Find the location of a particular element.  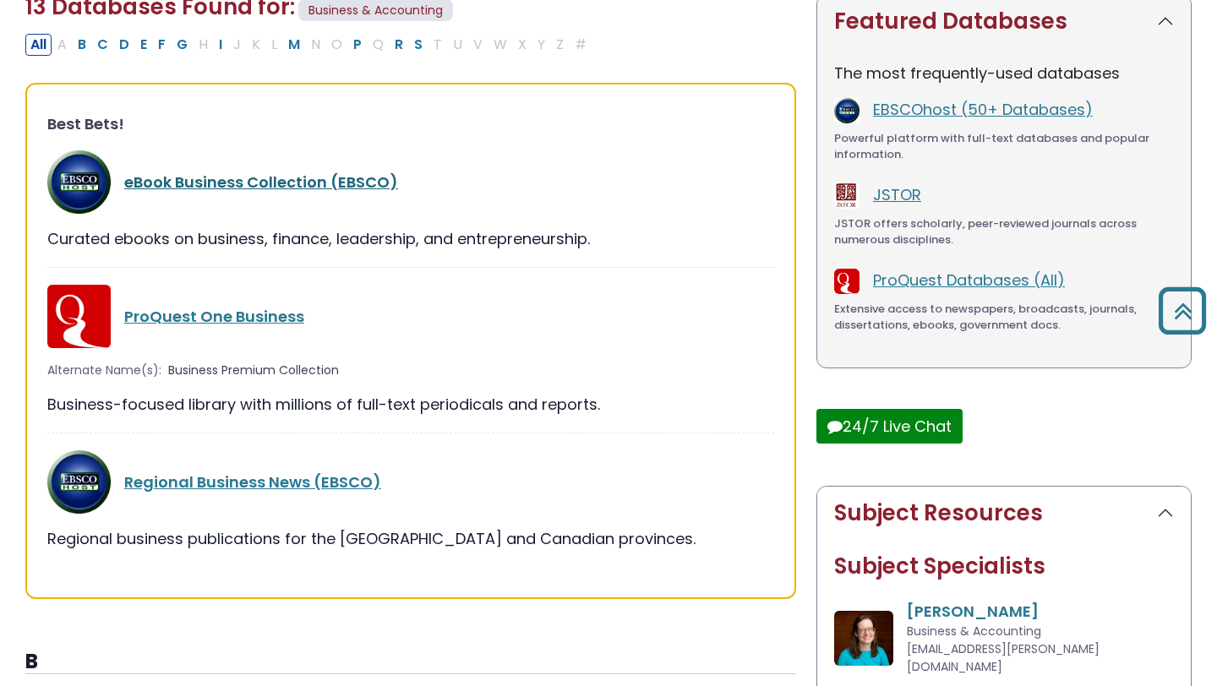

a: Regional Business News (EBSCO) is located at coordinates (253, 482).